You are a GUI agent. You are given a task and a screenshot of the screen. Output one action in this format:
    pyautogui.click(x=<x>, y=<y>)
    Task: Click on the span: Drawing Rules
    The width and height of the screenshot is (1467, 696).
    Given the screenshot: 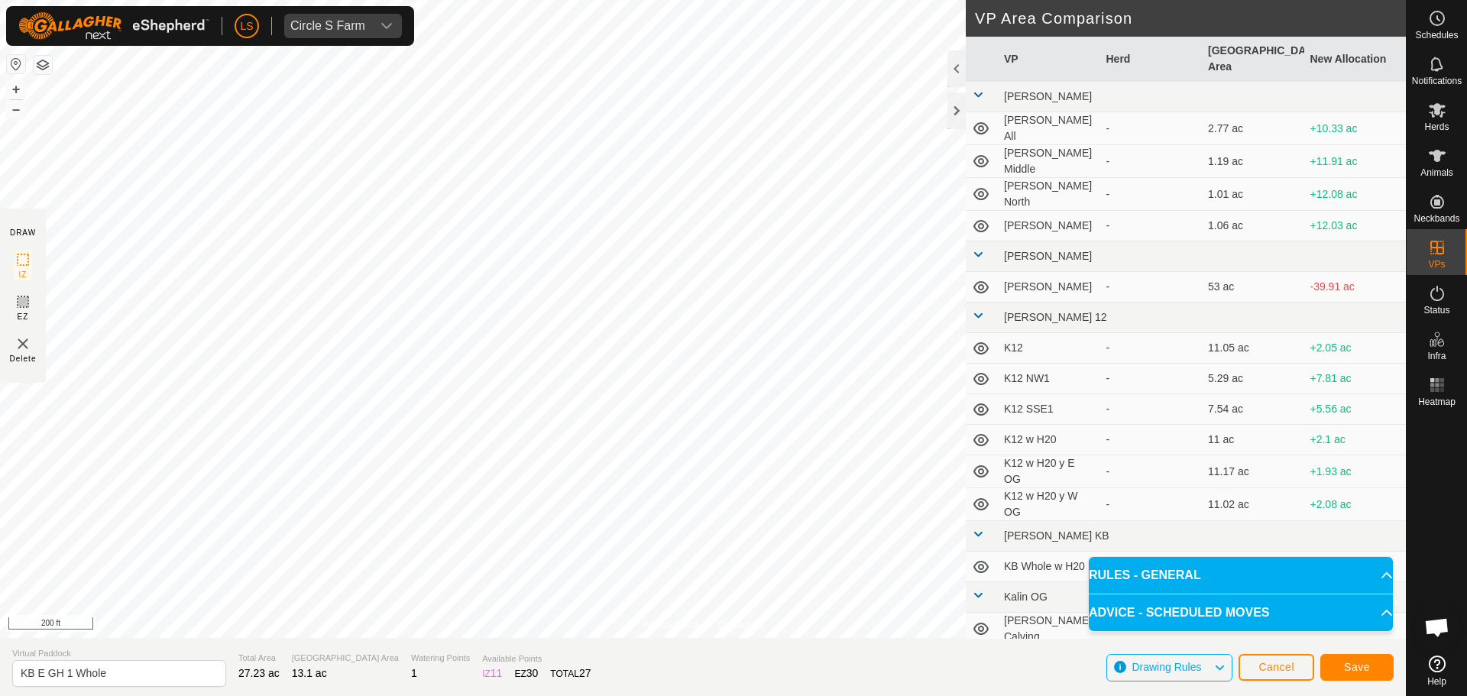 What is the action you would take?
    pyautogui.click(x=1166, y=667)
    